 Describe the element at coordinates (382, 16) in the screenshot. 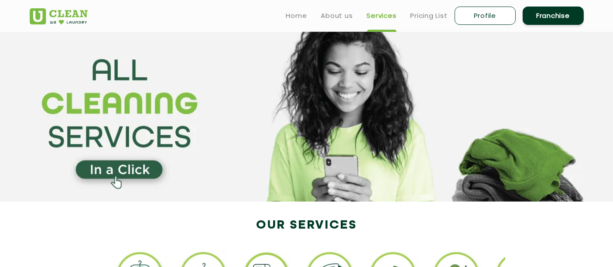

I see `a: Services` at that location.